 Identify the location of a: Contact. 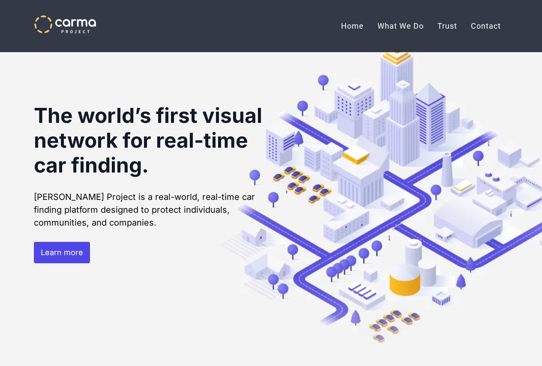
(486, 26).